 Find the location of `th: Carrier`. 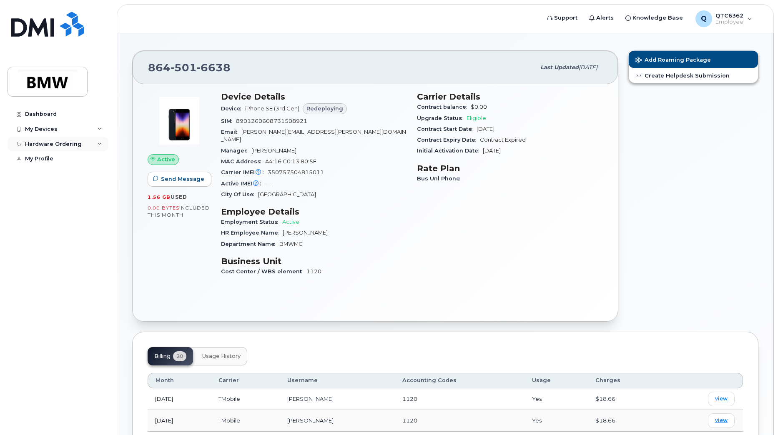

th: Carrier is located at coordinates (245, 380).